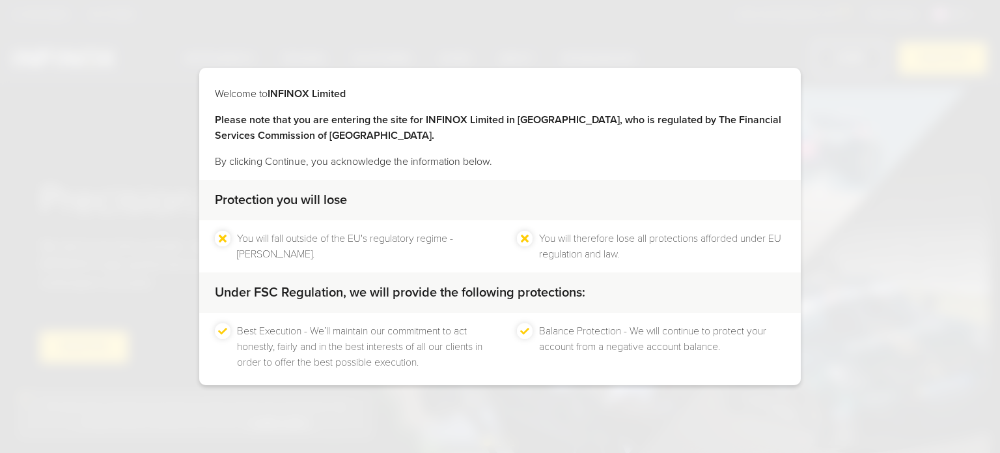 The height and width of the screenshot is (453, 1000). What do you see at coordinates (662, 246) in the screenshot?
I see `li: You will therefore lose all protections afforded under EU regulation and law.` at bounding box center [662, 246].